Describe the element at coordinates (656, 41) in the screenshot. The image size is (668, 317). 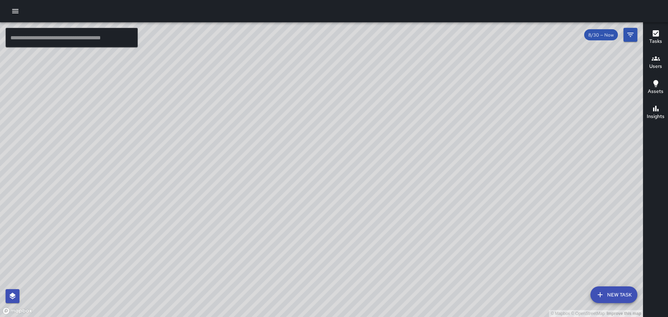
I see `h6: Tasks` at that location.